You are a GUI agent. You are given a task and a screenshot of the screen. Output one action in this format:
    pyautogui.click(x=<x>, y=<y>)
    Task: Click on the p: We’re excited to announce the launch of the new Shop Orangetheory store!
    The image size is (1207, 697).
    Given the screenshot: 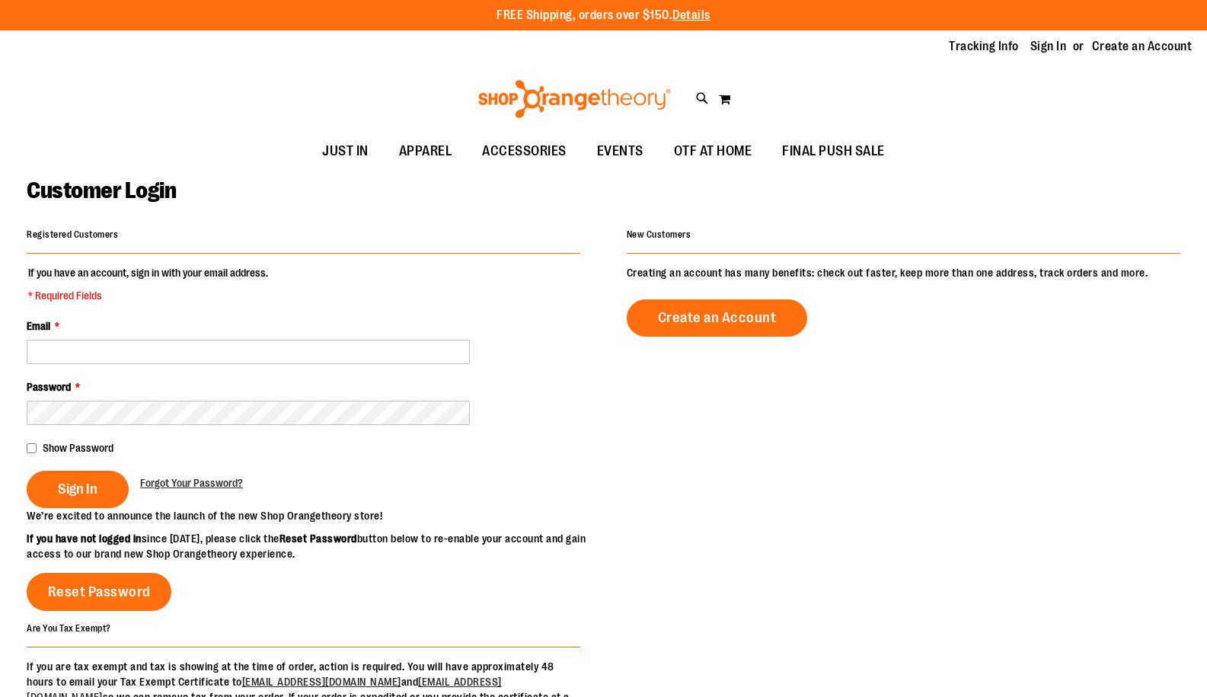 What is the action you would take?
    pyautogui.click(x=315, y=515)
    